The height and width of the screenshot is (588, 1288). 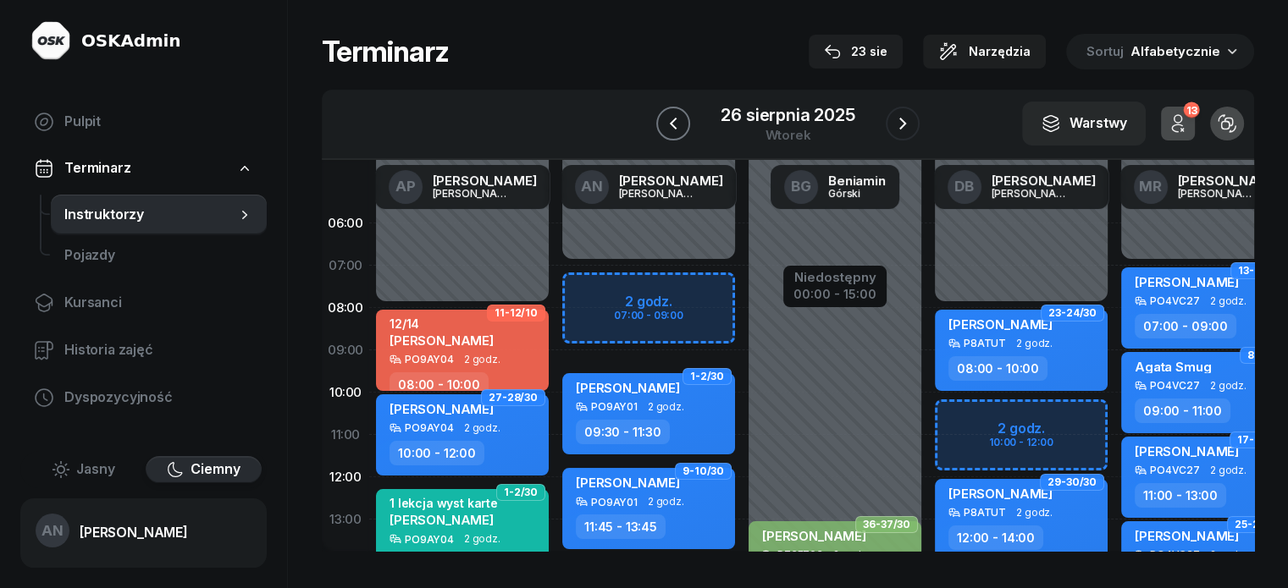 I want to click on div: 14:00, so click(x=345, y=562).